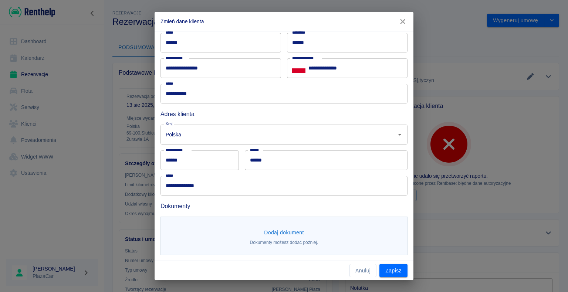 The width and height of the screenshot is (568, 292). Describe the element at coordinates (299, 68) in the screenshot. I see `button: Select country` at that location.